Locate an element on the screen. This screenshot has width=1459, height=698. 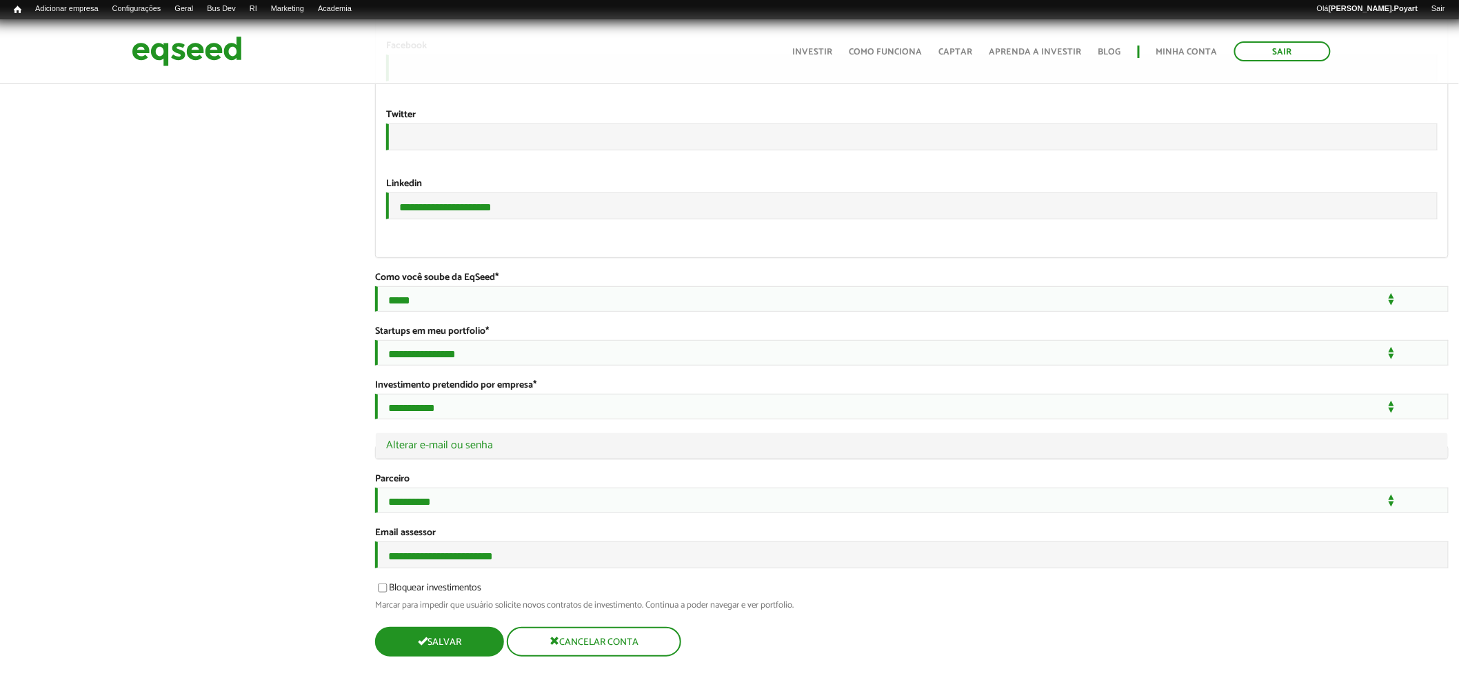
button: Cancelar conta is located at coordinates (594, 641).